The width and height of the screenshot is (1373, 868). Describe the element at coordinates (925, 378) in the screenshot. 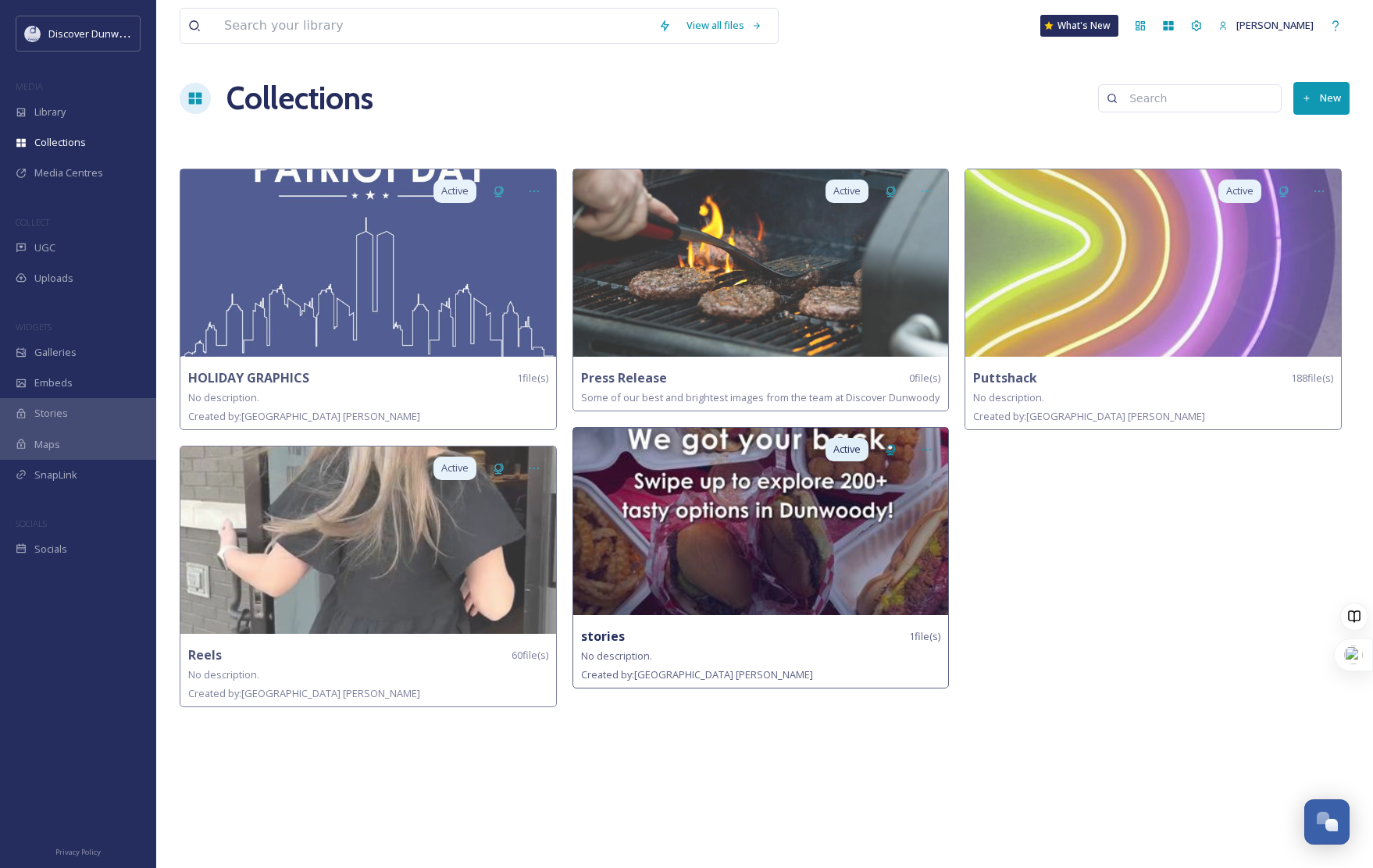

I see `span: 0 file(s)` at that location.